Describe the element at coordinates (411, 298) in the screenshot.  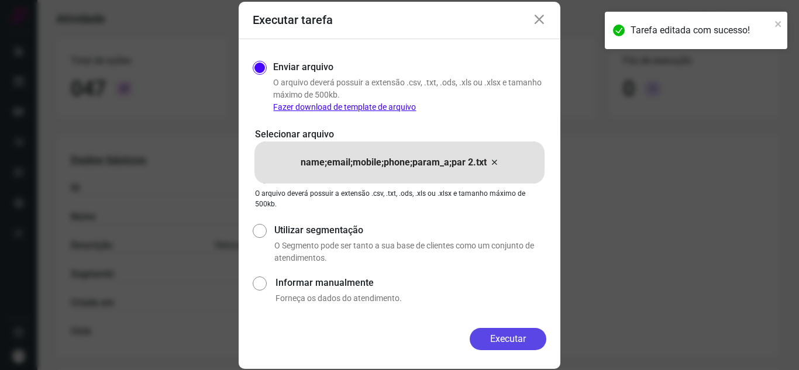
I see `p: Forneça os dados do atendimento.` at that location.